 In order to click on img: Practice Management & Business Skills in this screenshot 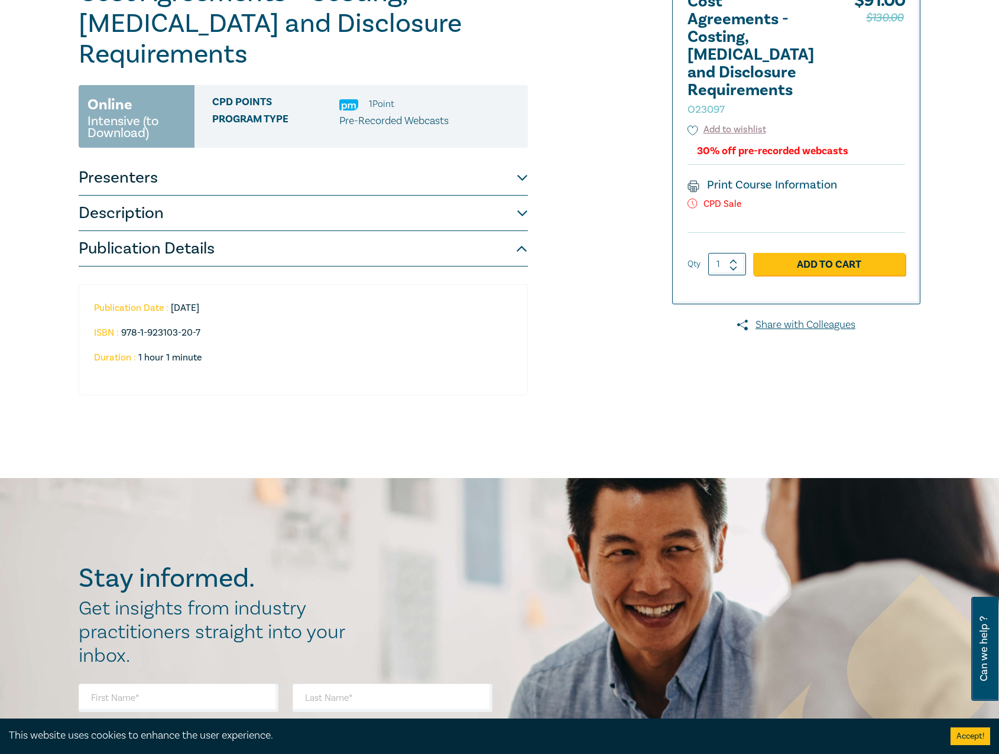, I will do `click(349, 105)`.